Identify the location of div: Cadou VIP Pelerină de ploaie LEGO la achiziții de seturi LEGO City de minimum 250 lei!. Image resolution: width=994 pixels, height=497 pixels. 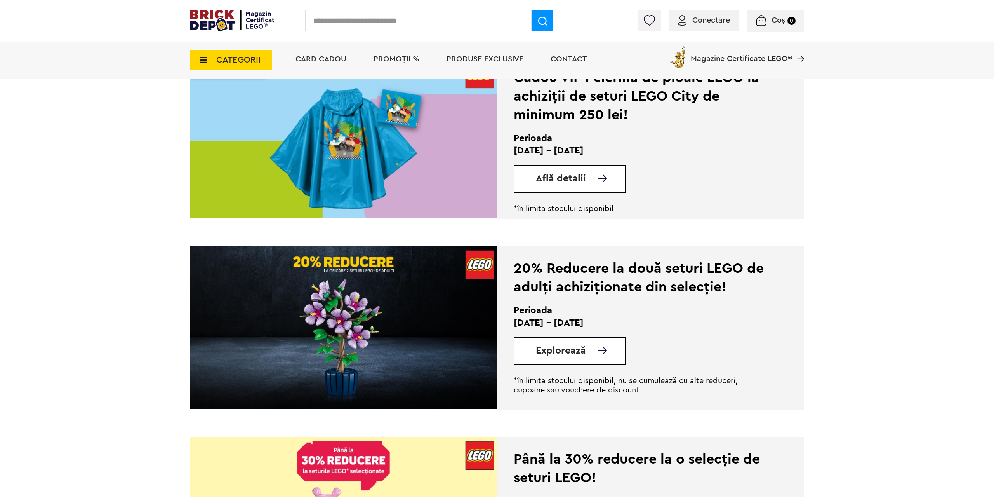
(639, 96).